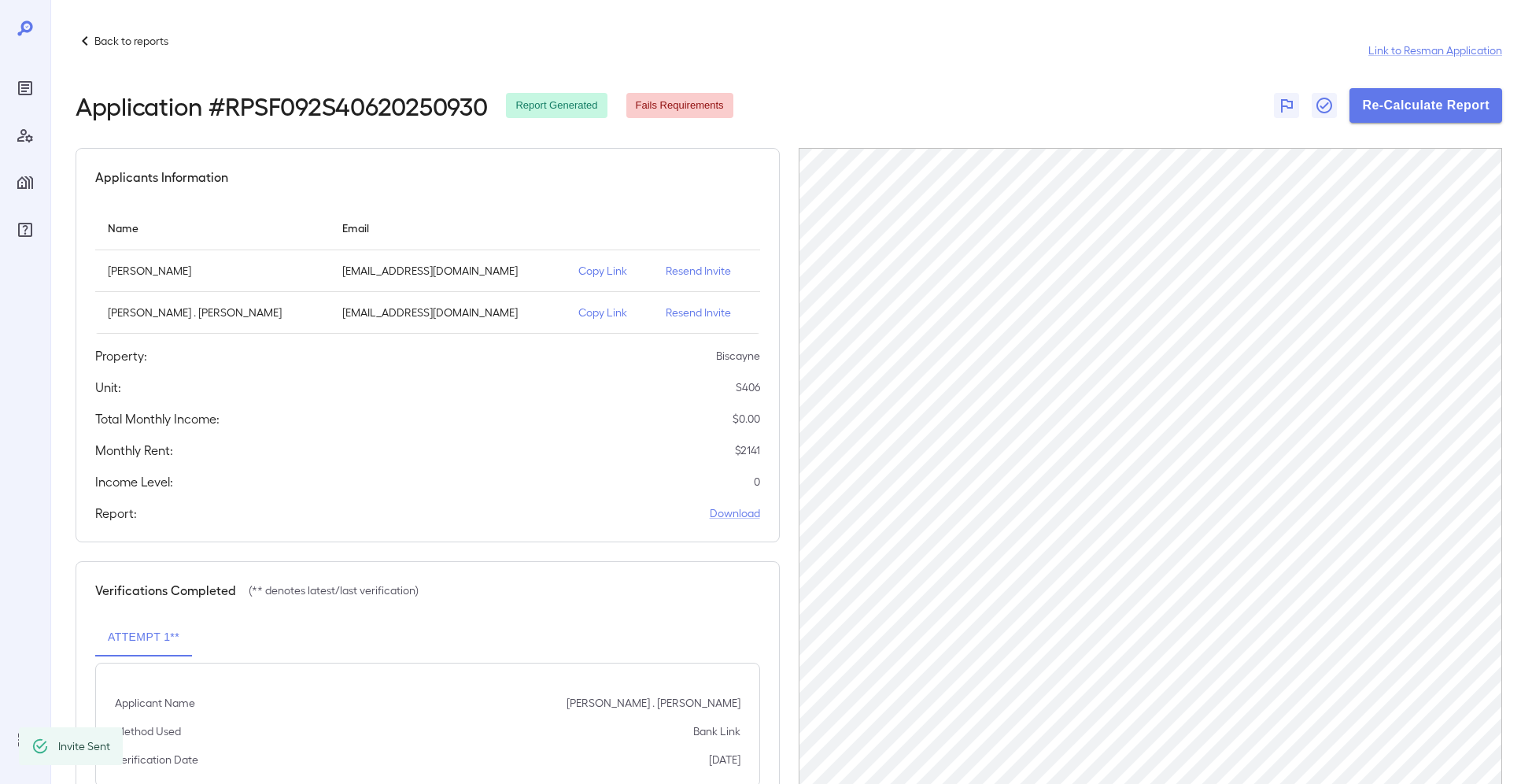  Describe the element at coordinates (757, 482) in the screenshot. I see `p: 0` at that location.